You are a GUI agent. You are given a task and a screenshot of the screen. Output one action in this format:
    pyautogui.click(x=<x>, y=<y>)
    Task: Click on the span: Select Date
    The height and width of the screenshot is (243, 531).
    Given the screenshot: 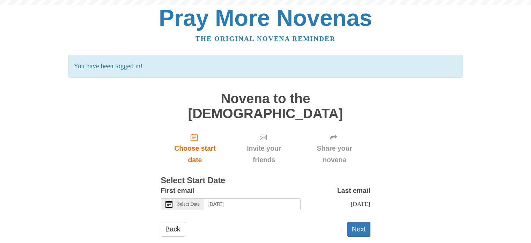 What is the action you would take?
    pyautogui.click(x=189, y=204)
    